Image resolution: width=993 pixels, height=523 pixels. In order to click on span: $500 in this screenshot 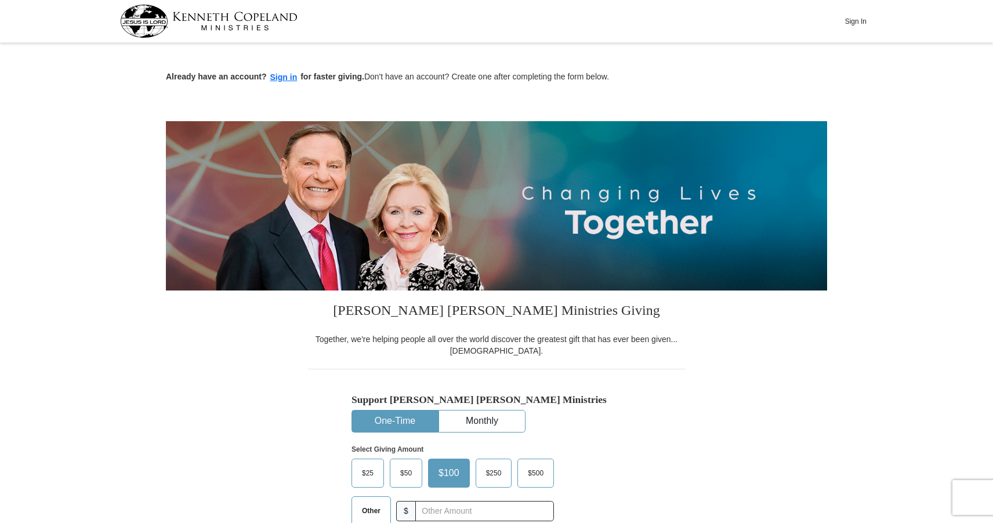, I will do `click(535, 473)`.